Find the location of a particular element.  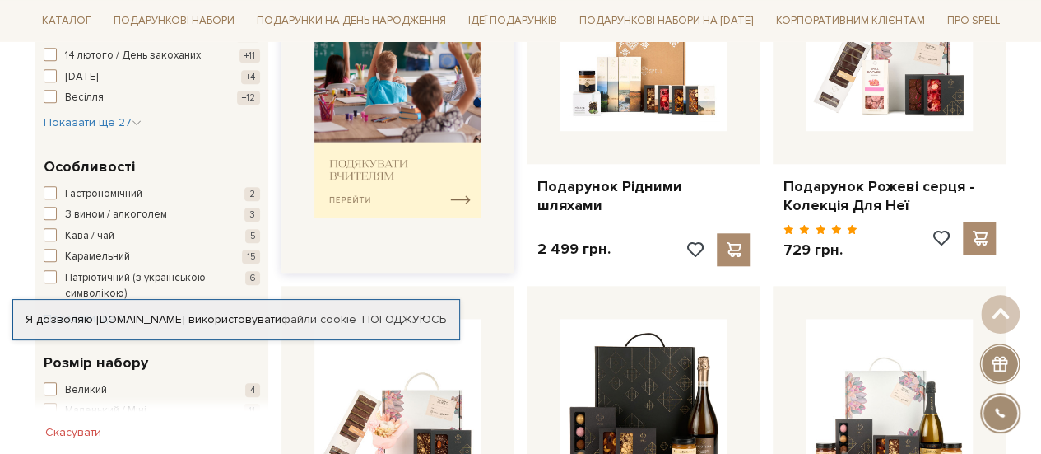

button: Гастрономічний 2 is located at coordinates (151, 194).